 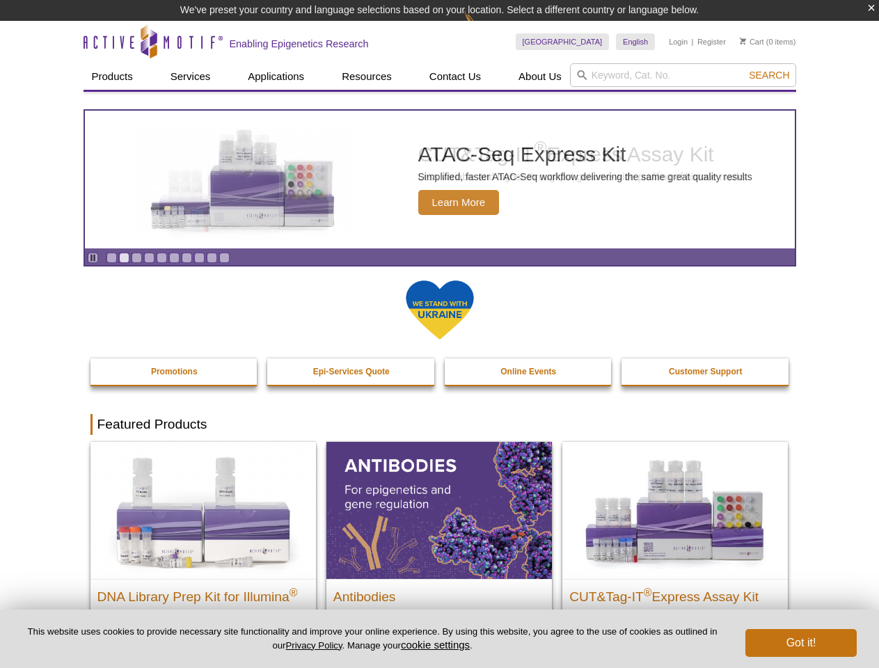 What do you see at coordinates (161, 258) in the screenshot?
I see `a: Go to slide 5` at bounding box center [161, 258].